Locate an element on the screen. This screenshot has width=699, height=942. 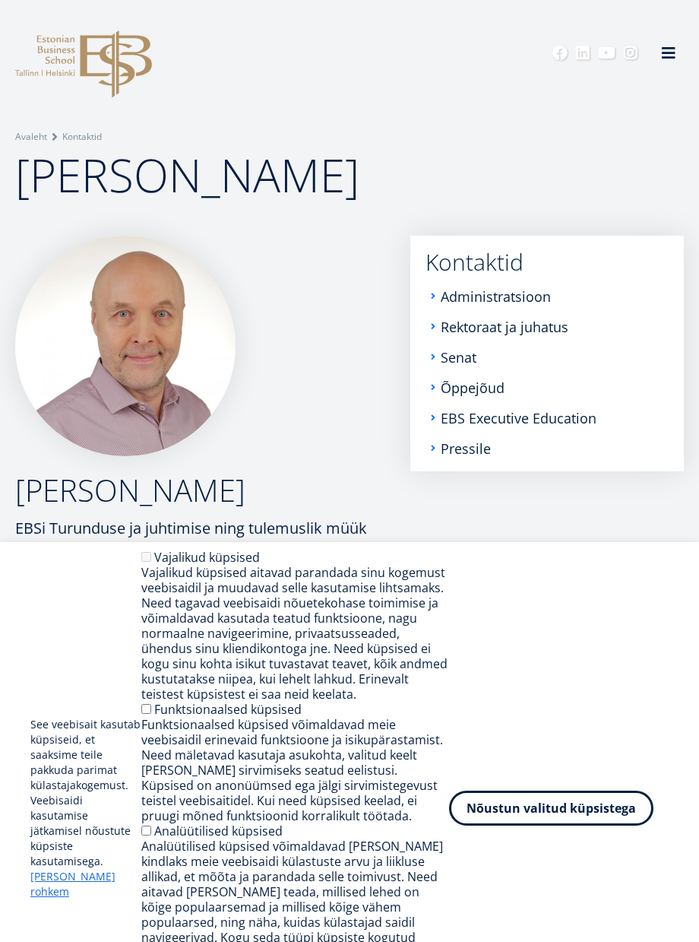
a: Avaleht is located at coordinates (31, 137).